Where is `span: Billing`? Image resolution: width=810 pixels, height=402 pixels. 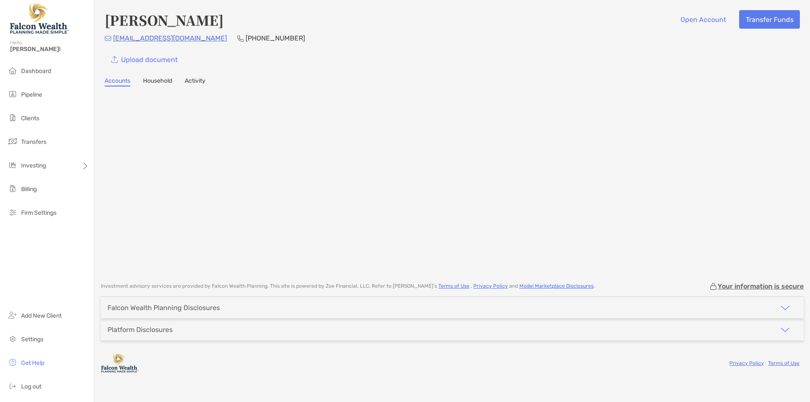 span: Billing is located at coordinates (29, 189).